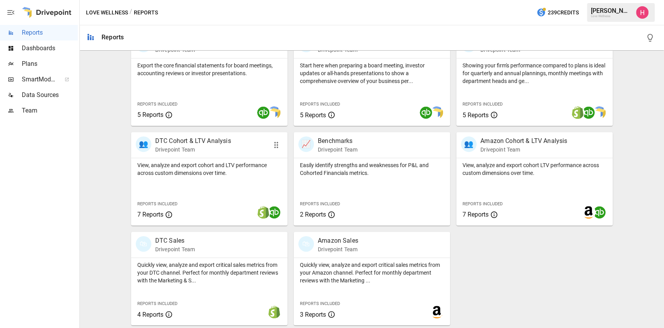  Describe the element at coordinates (209, 69) in the screenshot. I see `p: Export the core financial statements for board meetings, accounting reviews or investor presentat...` at that location.